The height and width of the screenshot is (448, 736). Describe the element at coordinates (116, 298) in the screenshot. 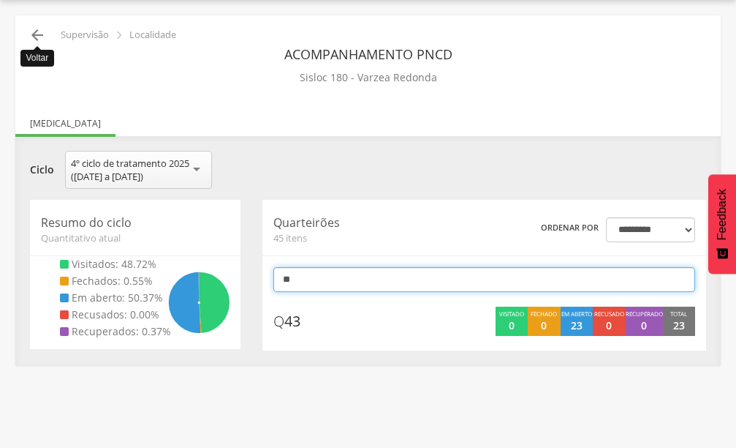

I see `li: Em aberto: 50.37%` at that location.